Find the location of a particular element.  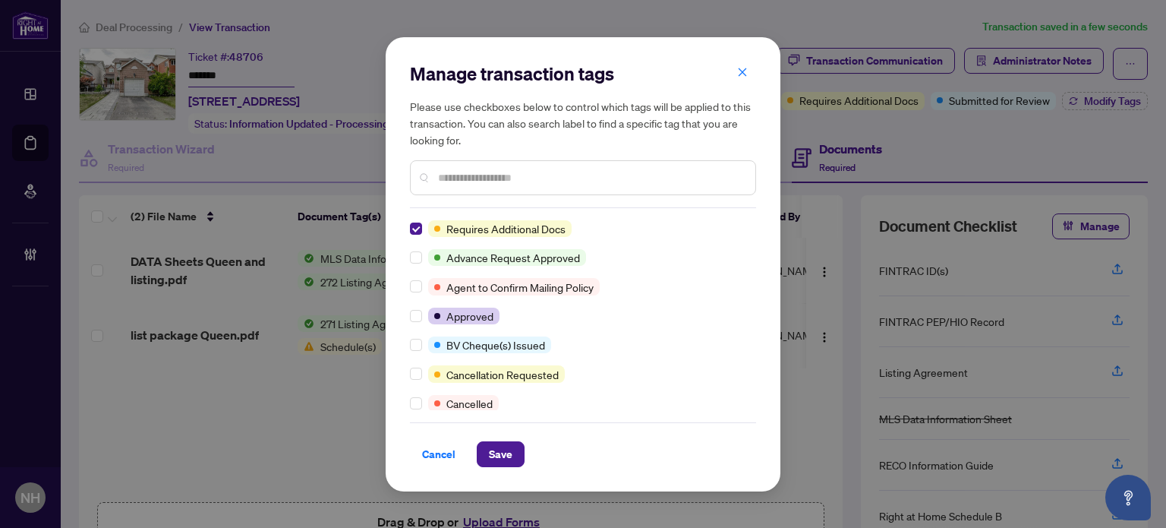

span: Requires Additional Docs is located at coordinates (506, 228).